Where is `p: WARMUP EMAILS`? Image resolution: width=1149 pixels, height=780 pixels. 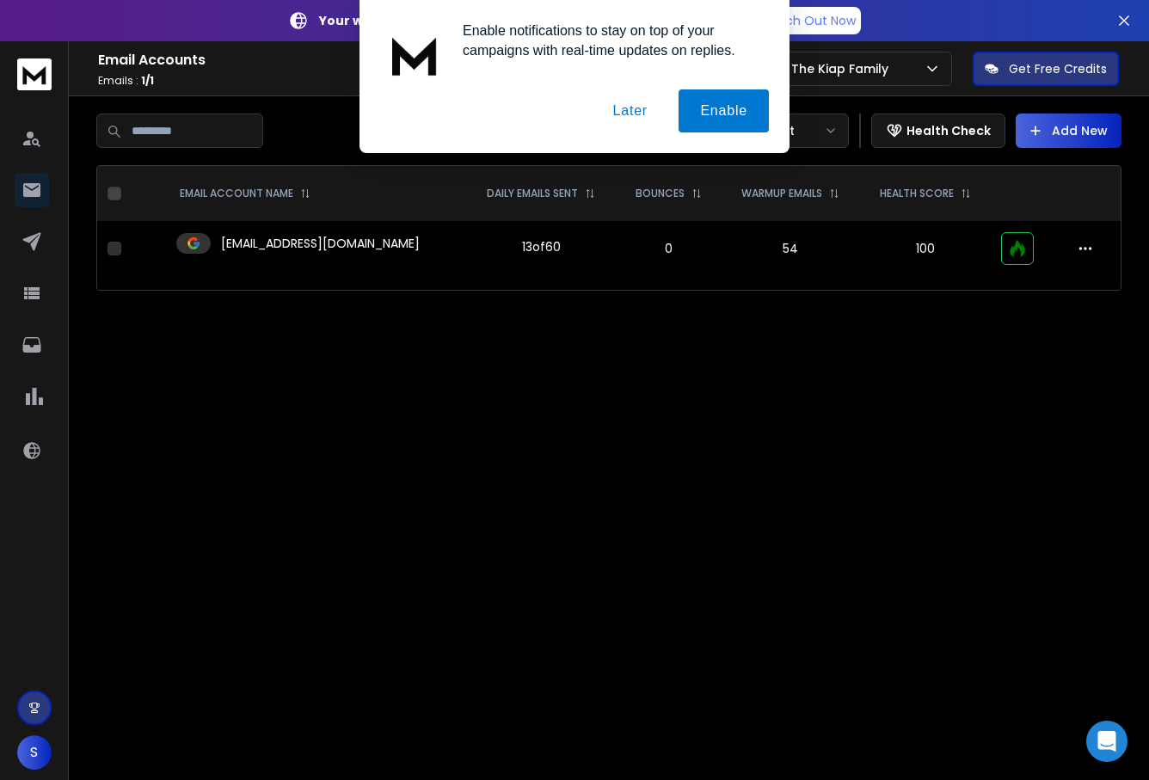
p: WARMUP EMAILS is located at coordinates (782, 193).